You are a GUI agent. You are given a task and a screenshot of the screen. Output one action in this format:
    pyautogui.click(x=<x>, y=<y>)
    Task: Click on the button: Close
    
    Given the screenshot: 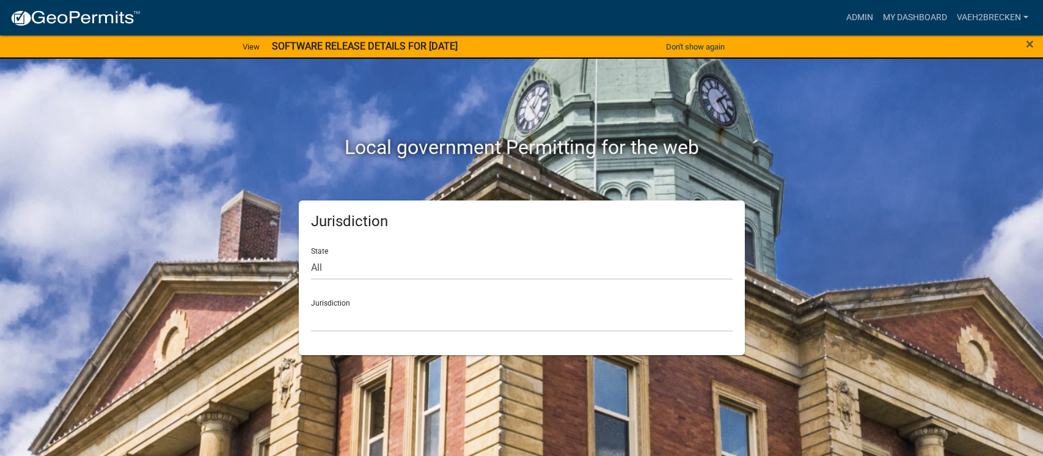 What is the action you would take?
    pyautogui.click(x=1030, y=44)
    